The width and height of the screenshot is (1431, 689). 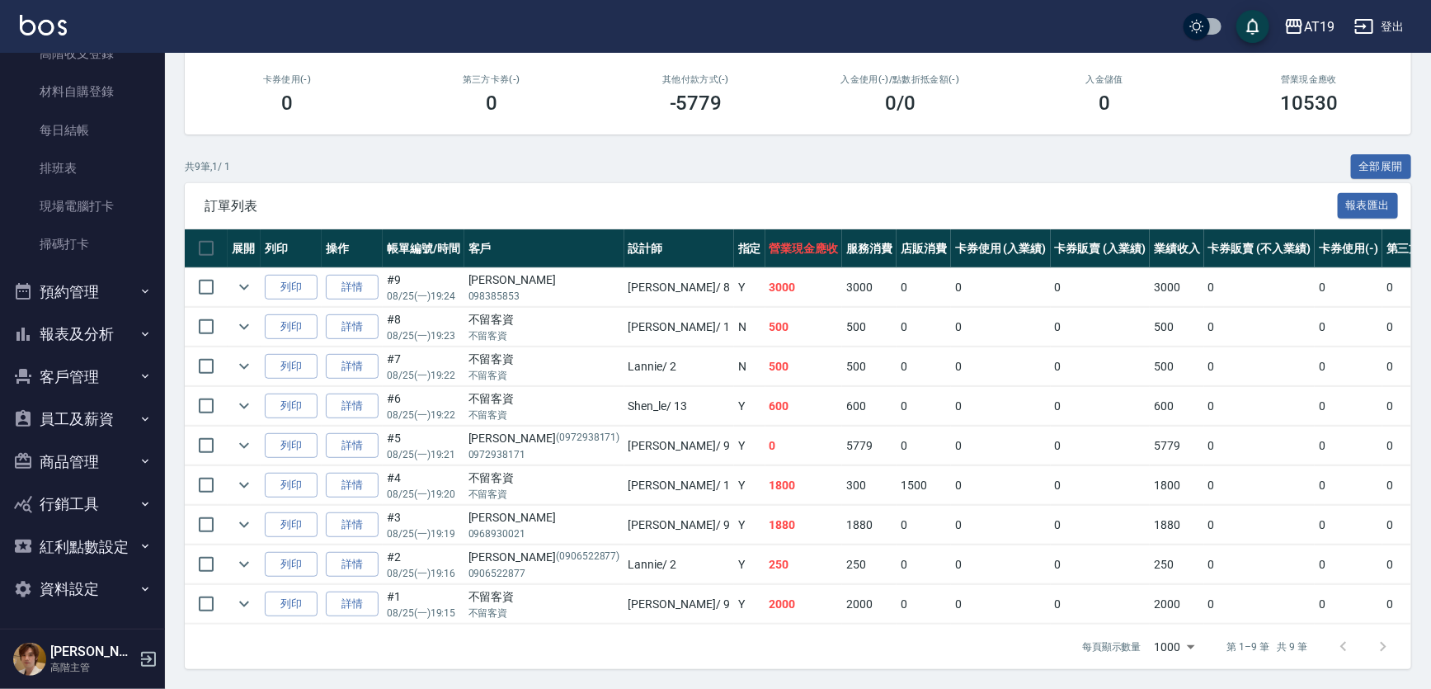 What do you see at coordinates (423, 248) in the screenshot?
I see `th: 帳單編號/時間` at bounding box center [423, 248].